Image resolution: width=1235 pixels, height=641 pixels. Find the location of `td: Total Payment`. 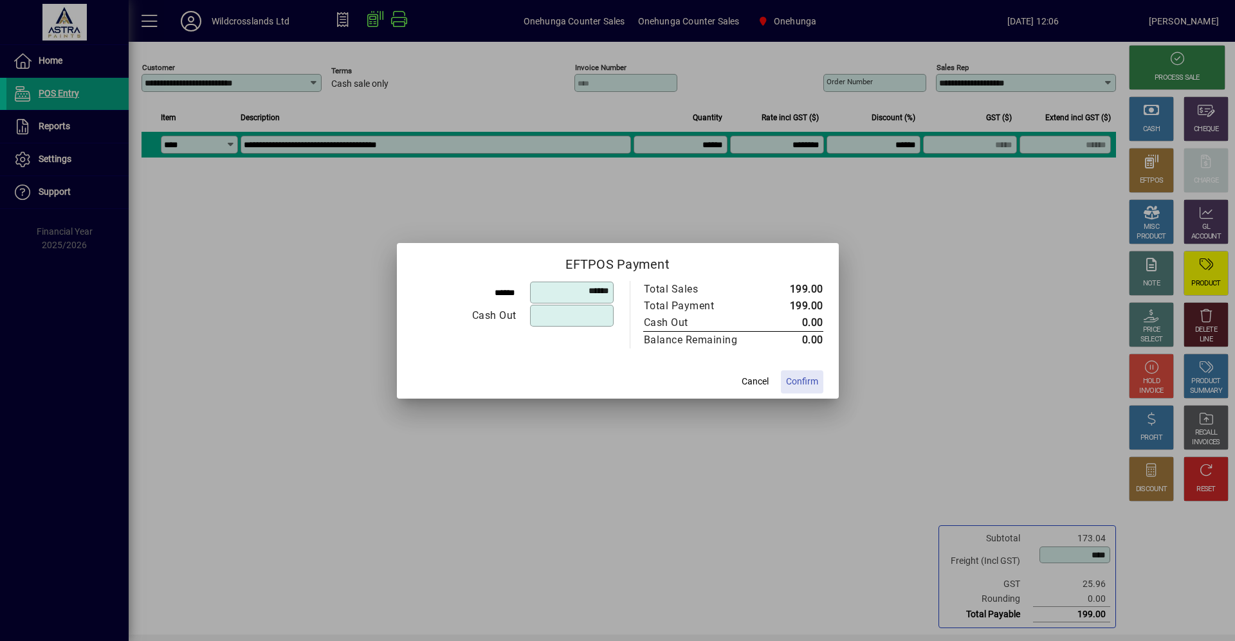

td: Total Payment is located at coordinates (704, 306).